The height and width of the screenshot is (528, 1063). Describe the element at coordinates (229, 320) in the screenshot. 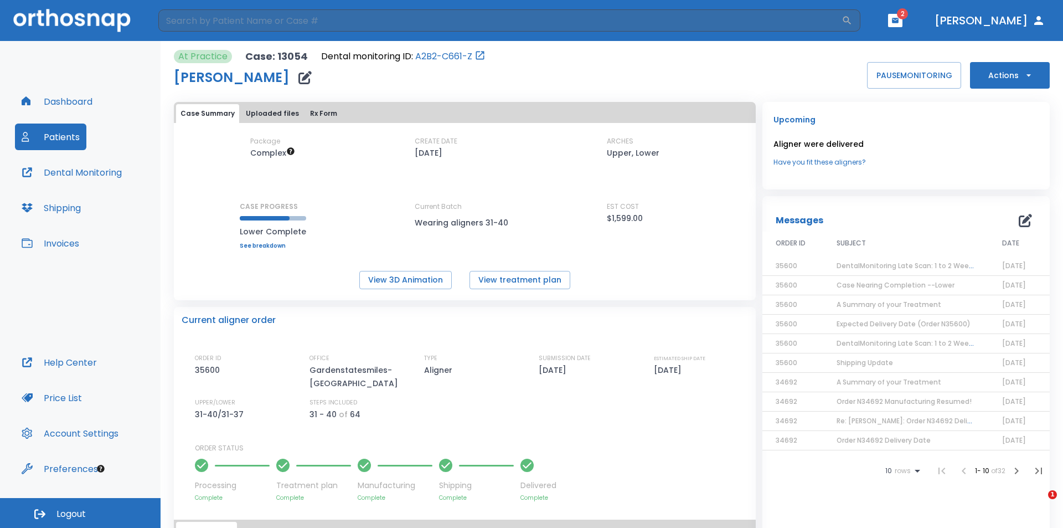

I see `p: Current aligner order` at that location.